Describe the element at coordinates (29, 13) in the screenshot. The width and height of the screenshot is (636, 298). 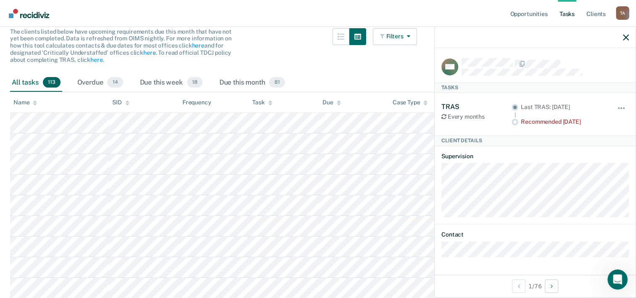
I see `img: Recidiviz` at that location.